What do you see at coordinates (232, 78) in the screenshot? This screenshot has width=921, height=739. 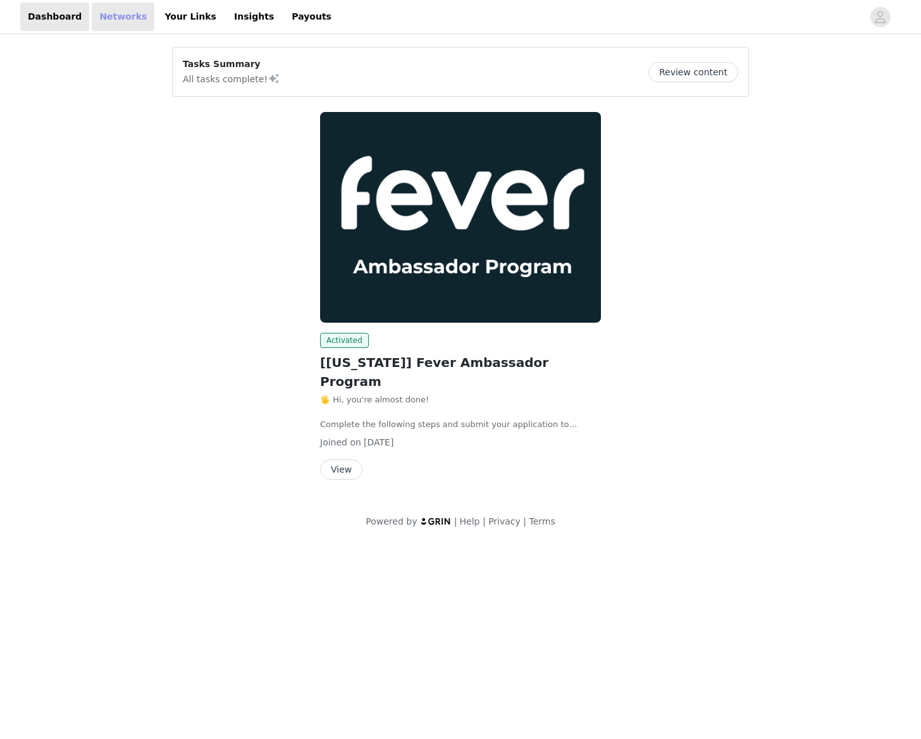 I see `p: All tasks complete!` at bounding box center [232, 78].